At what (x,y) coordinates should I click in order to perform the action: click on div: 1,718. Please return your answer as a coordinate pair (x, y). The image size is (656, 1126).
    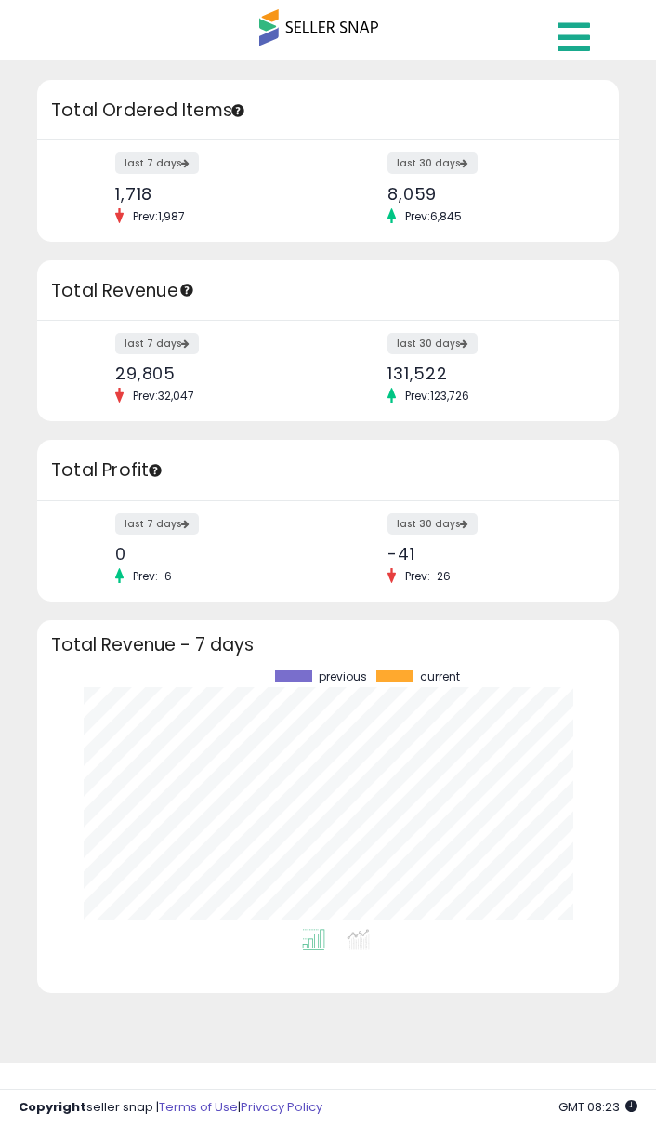
    Looking at the image, I should click on (215, 193).